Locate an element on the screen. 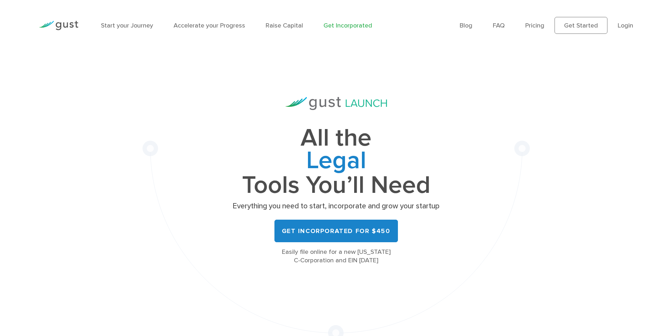 Image resolution: width=672 pixels, height=336 pixels. h1: All the Tools You’ll Need is located at coordinates (336, 162).